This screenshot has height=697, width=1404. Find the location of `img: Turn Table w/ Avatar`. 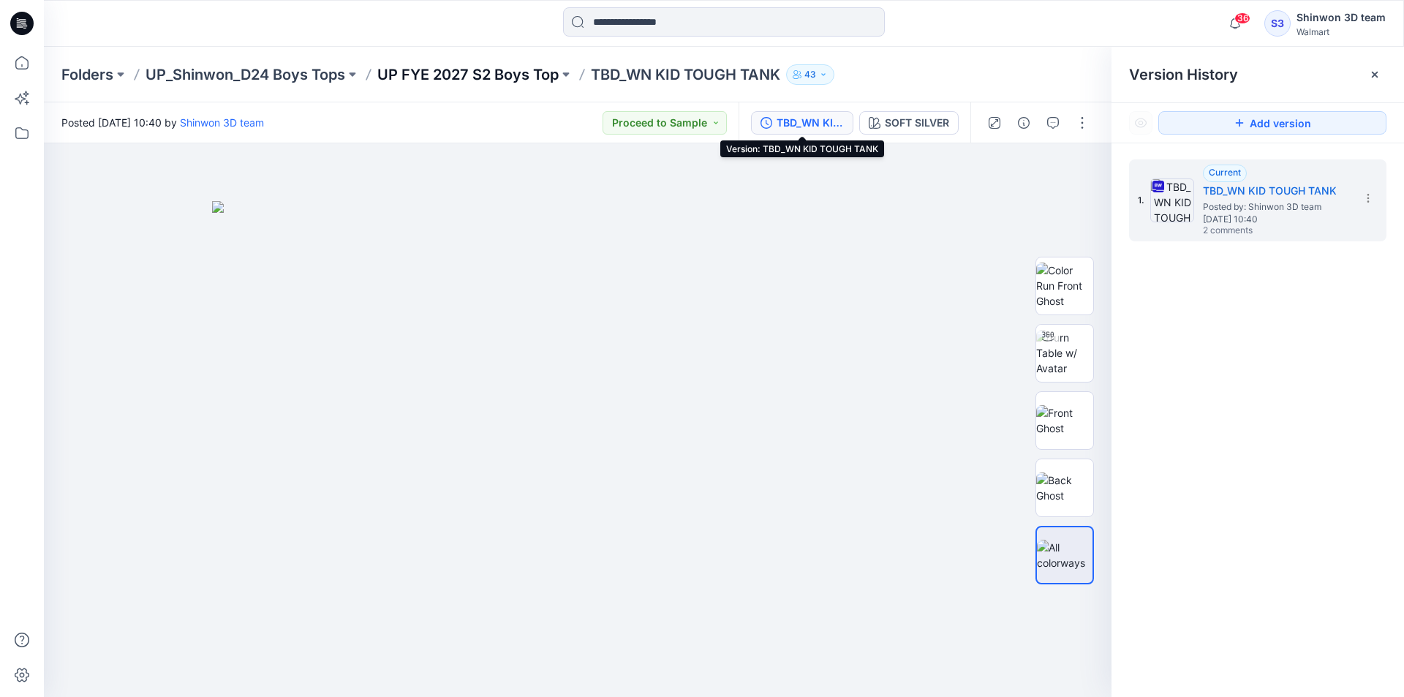

img: Turn Table w/ Avatar is located at coordinates (1064, 352).